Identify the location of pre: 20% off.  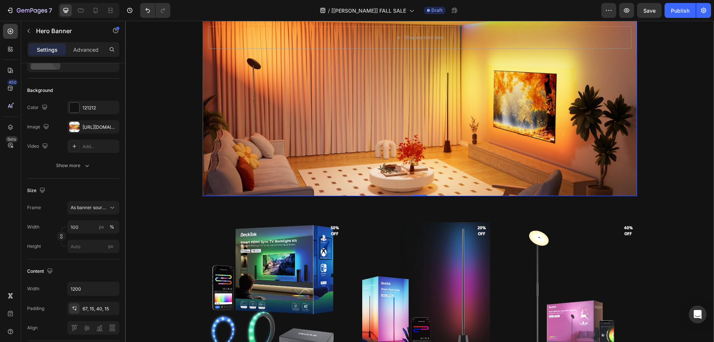
(356, 210).